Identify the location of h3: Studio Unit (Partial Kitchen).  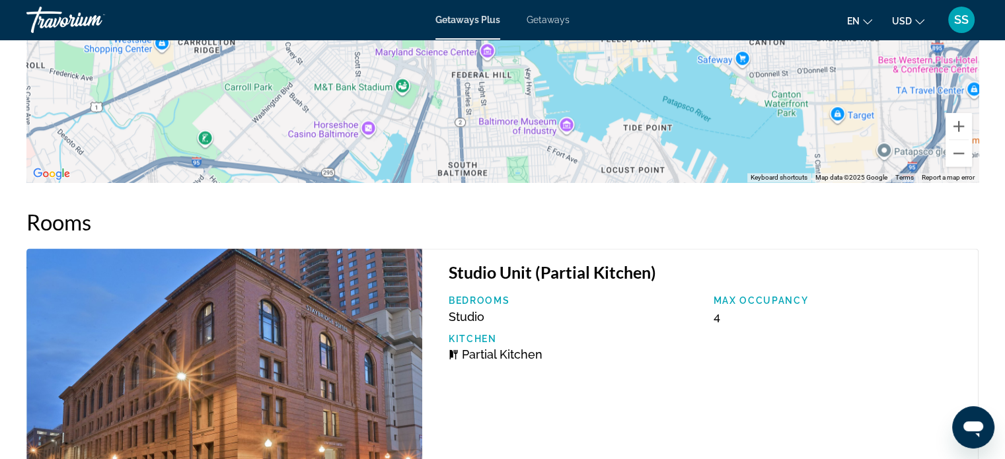
(706, 272).